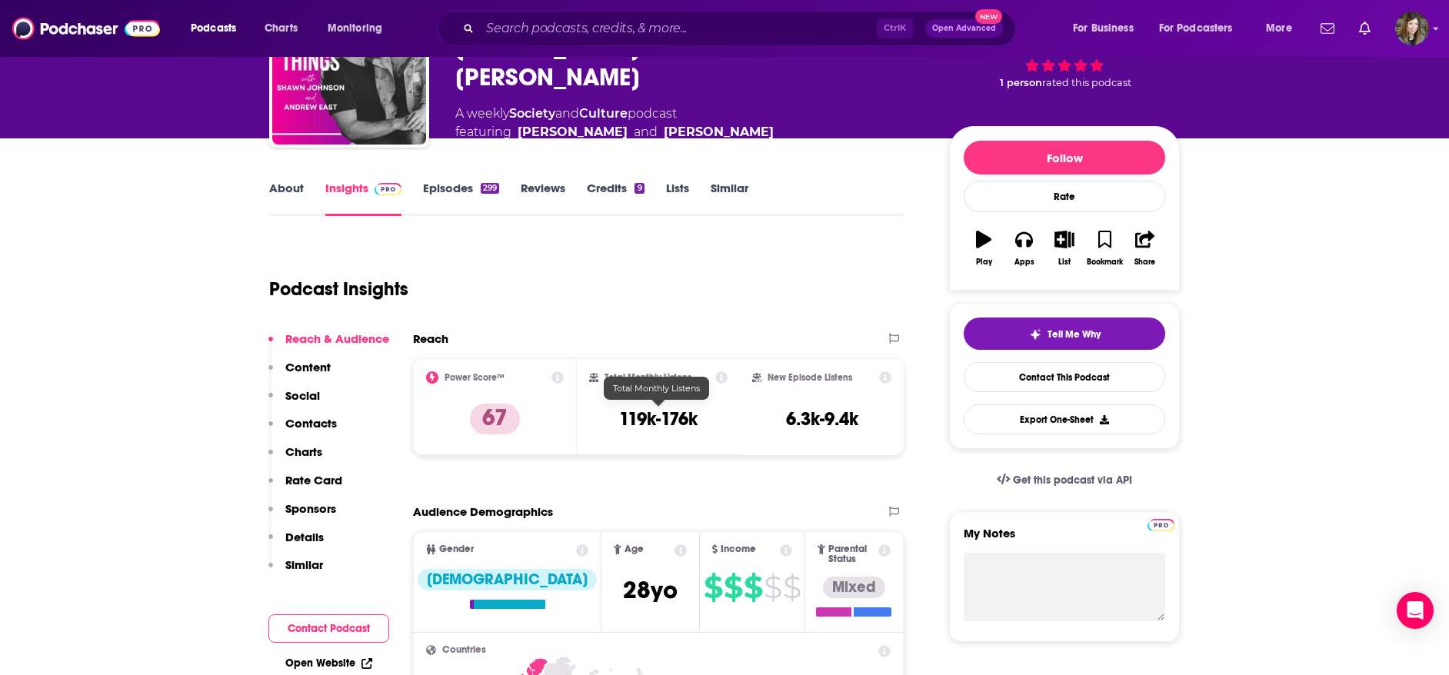 The height and width of the screenshot is (675, 1449). I want to click on a: Reviews, so click(543, 198).